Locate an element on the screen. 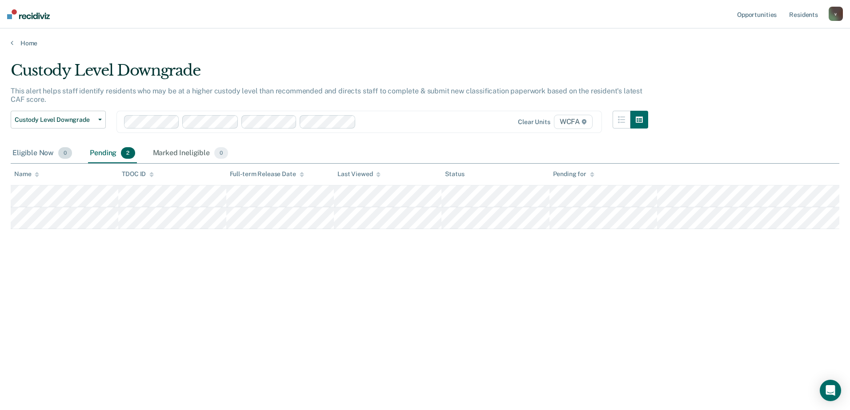  div: Pending for is located at coordinates (574, 174).